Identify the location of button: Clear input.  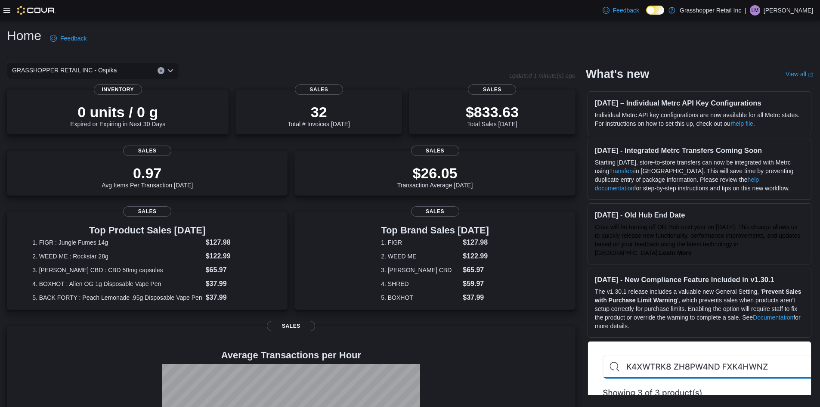
(161, 71).